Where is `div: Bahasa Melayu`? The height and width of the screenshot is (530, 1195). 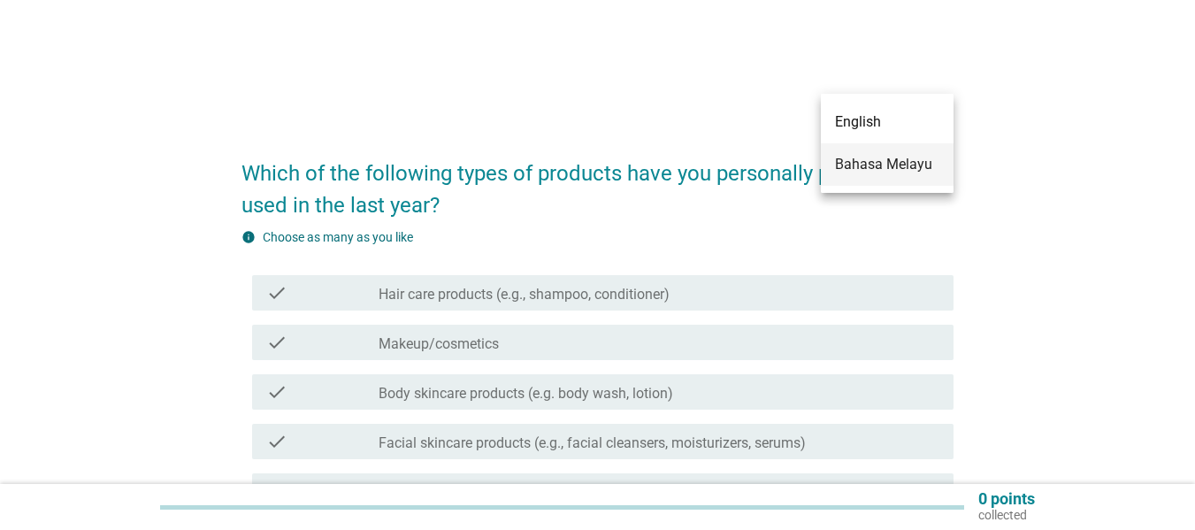
div: Bahasa Melayu is located at coordinates (887, 165).